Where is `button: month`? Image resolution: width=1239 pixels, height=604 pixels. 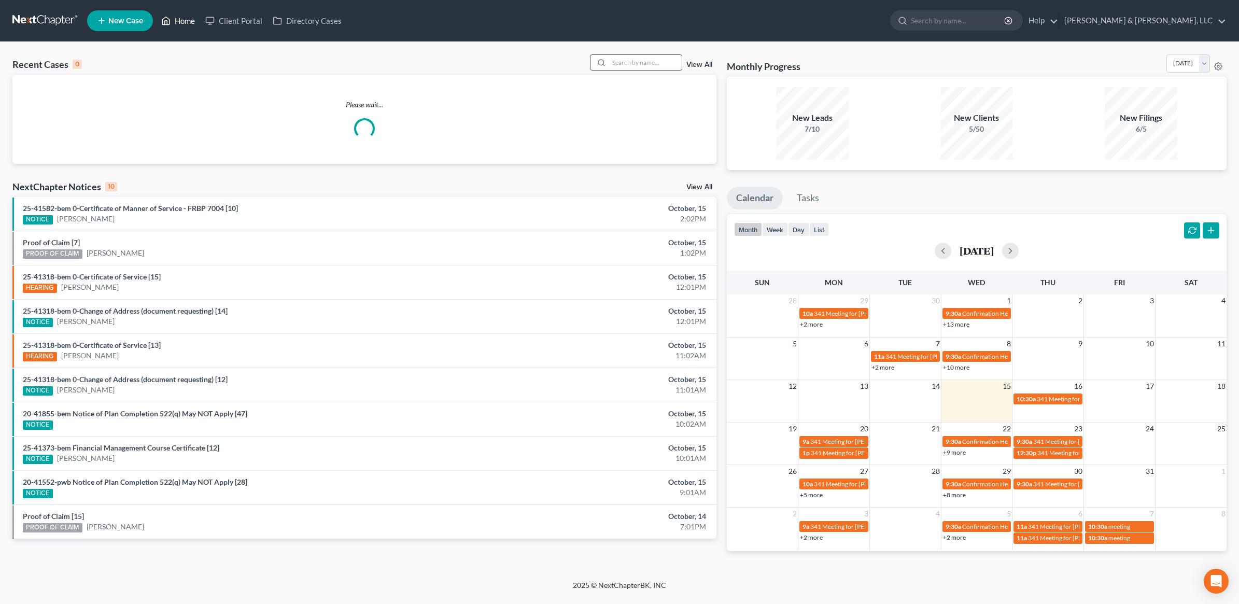 button: month is located at coordinates (748, 229).